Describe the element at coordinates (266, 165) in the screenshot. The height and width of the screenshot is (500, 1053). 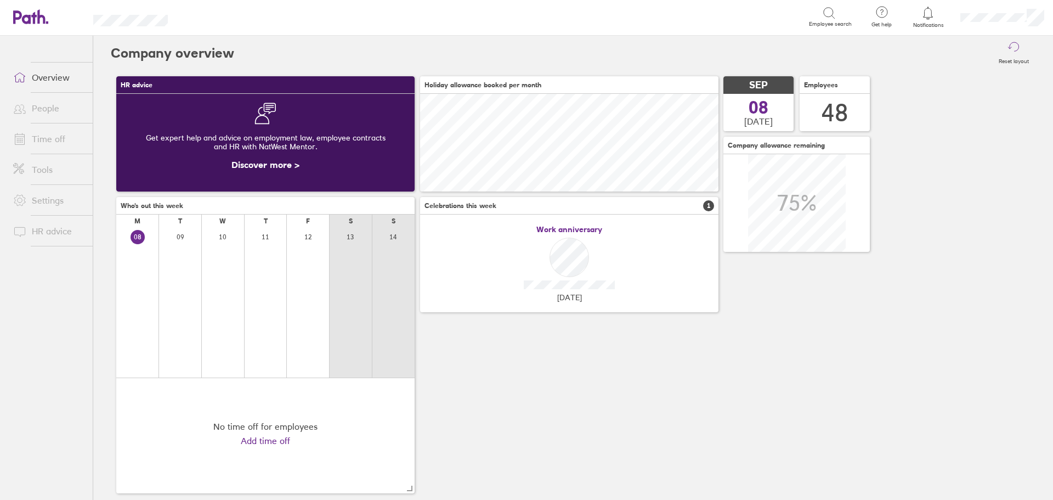
I see `a: Discover more >` at that location.